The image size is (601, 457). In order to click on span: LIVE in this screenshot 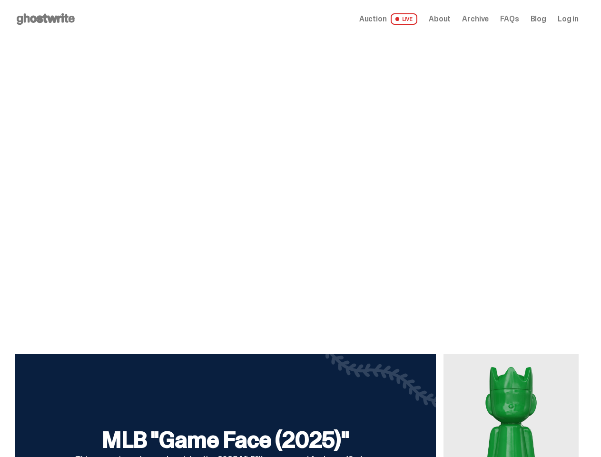, I will do `click(404, 19)`.